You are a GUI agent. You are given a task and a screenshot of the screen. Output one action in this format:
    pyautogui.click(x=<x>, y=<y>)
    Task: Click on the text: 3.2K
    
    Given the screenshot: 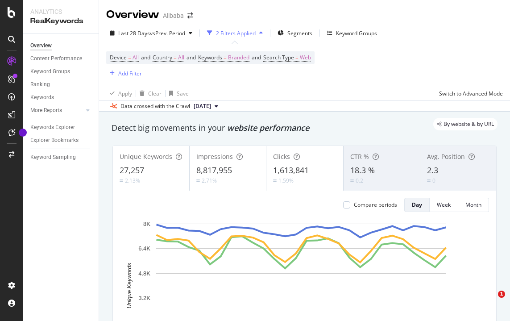 What is the action you would take?
    pyautogui.click(x=144, y=298)
    